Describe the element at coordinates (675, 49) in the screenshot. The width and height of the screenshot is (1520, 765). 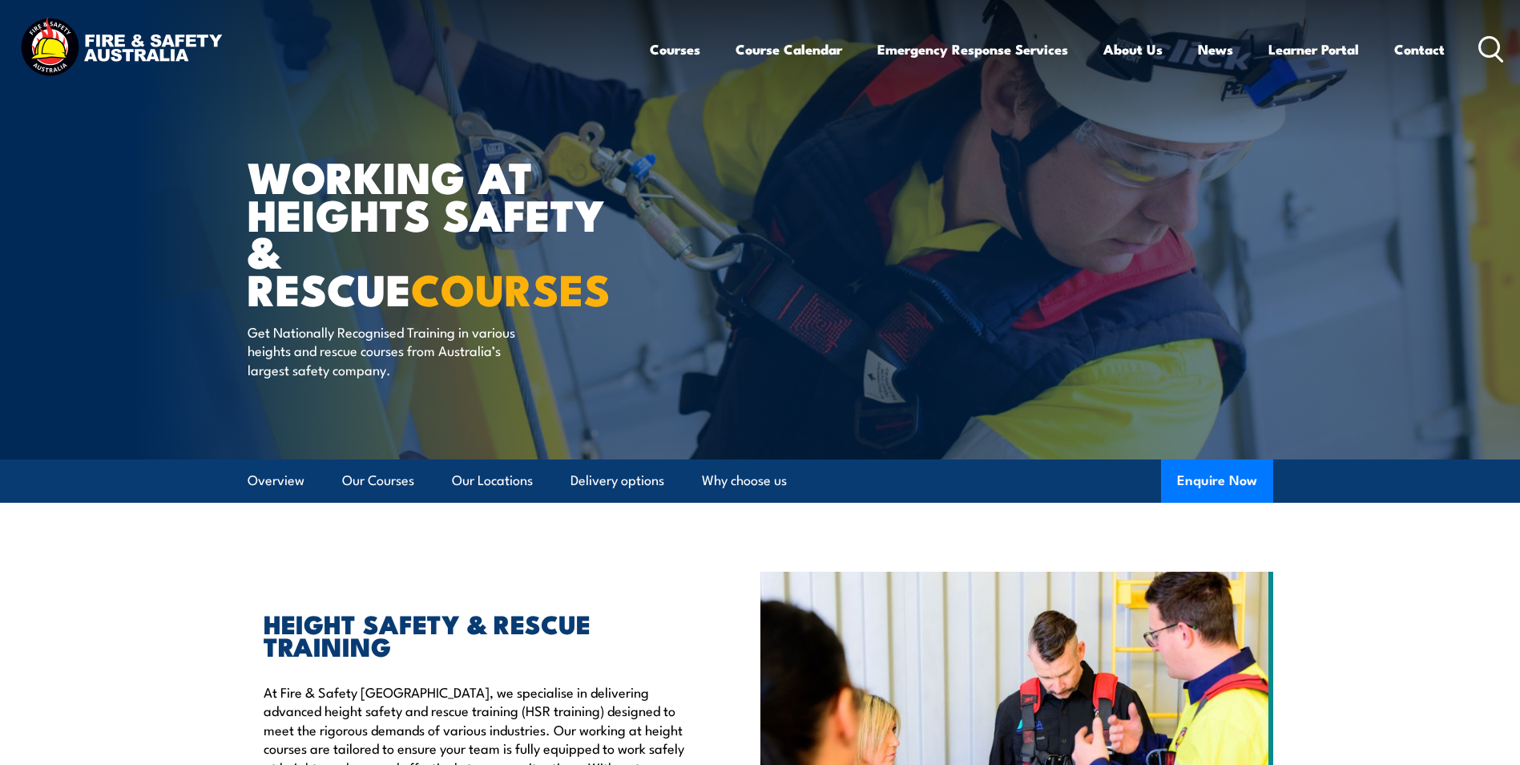
I see `a: Courses` at that location.